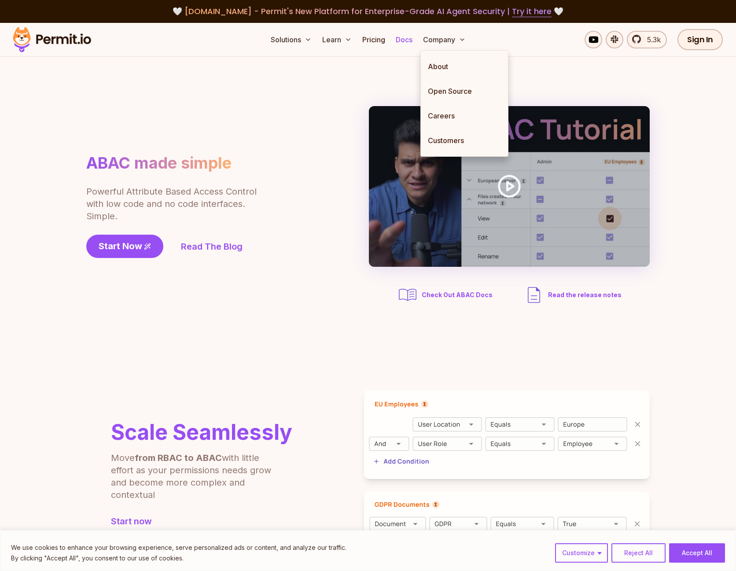  I want to click on b: from RBAC to ABAC, so click(178, 458).